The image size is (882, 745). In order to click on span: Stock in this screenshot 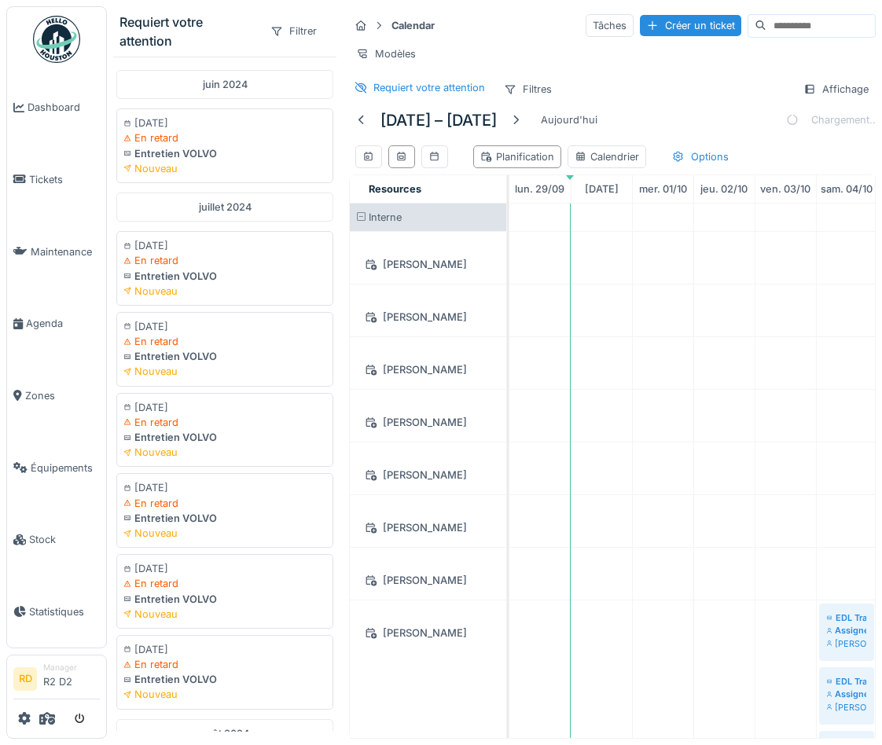, I will do `click(64, 539)`.